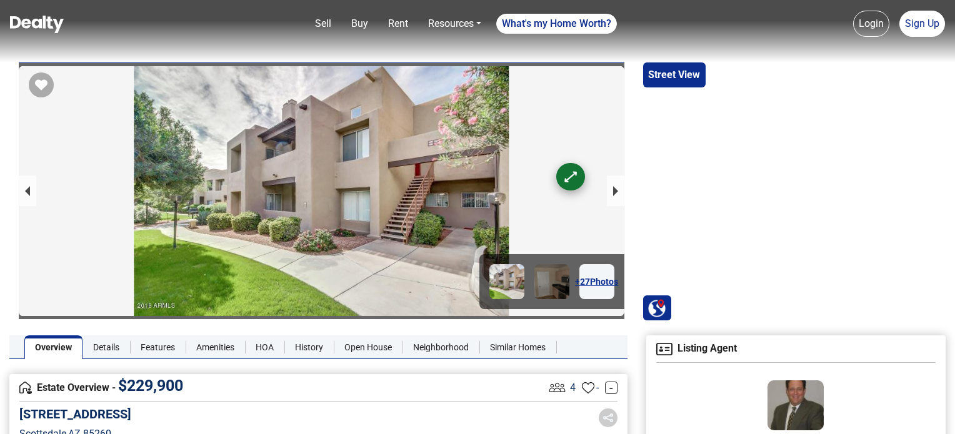 The height and width of the screenshot is (434, 955). Describe the element at coordinates (597, 282) in the screenshot. I see `a: +27Photos` at that location.